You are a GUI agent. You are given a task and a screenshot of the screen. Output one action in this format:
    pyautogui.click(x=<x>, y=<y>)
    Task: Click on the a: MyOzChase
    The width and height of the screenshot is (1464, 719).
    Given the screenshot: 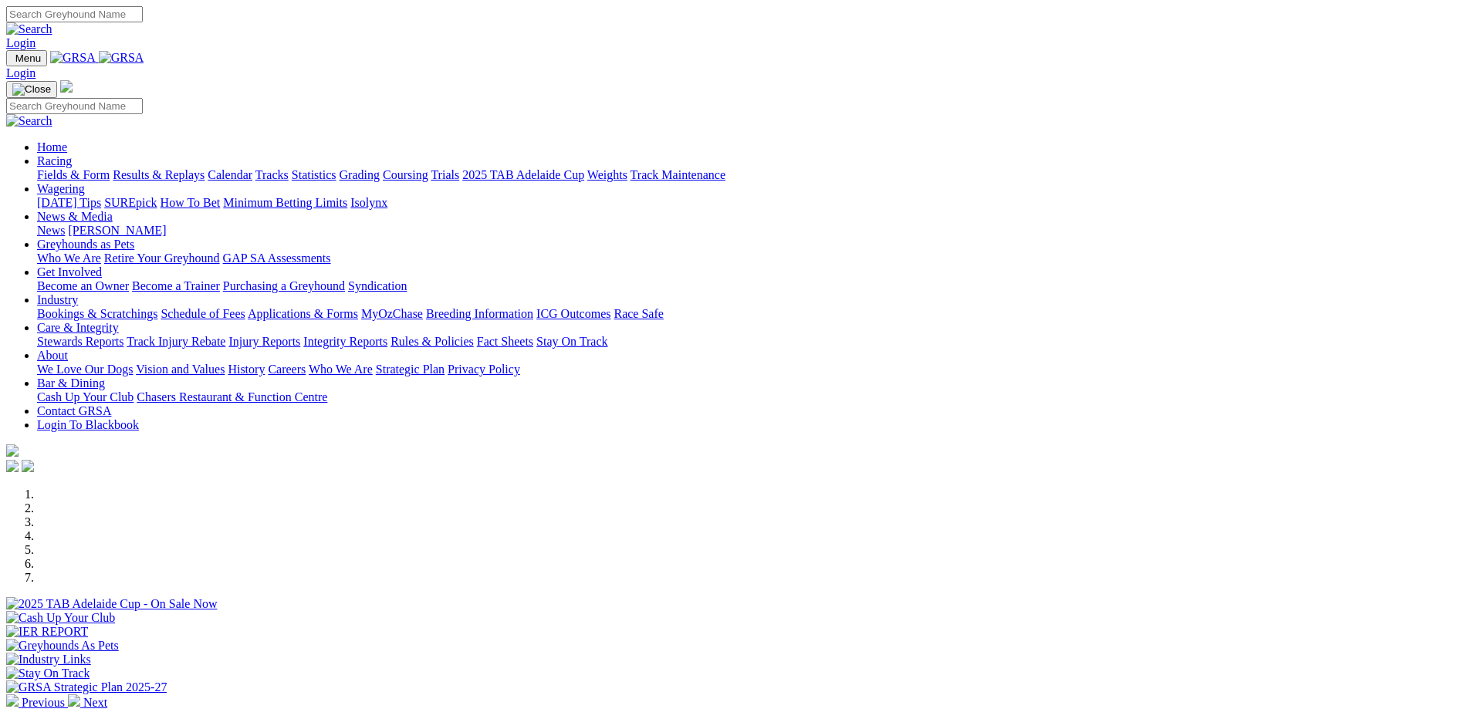 What is the action you would take?
    pyautogui.click(x=392, y=313)
    